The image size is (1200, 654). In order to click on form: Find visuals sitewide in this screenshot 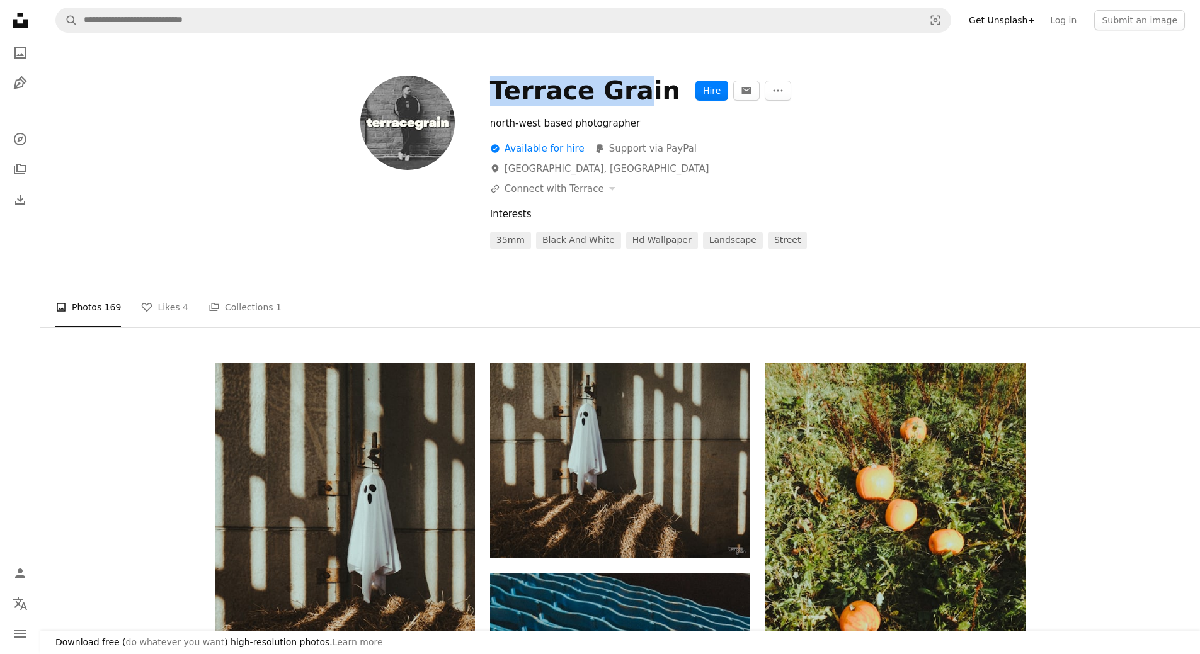, I will do `click(503, 20)`.